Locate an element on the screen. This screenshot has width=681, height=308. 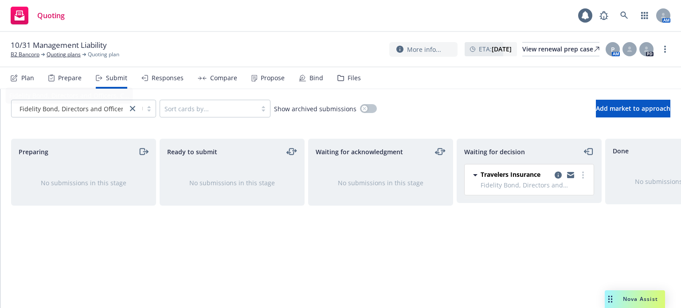
span: ETA : is located at coordinates (495, 49).